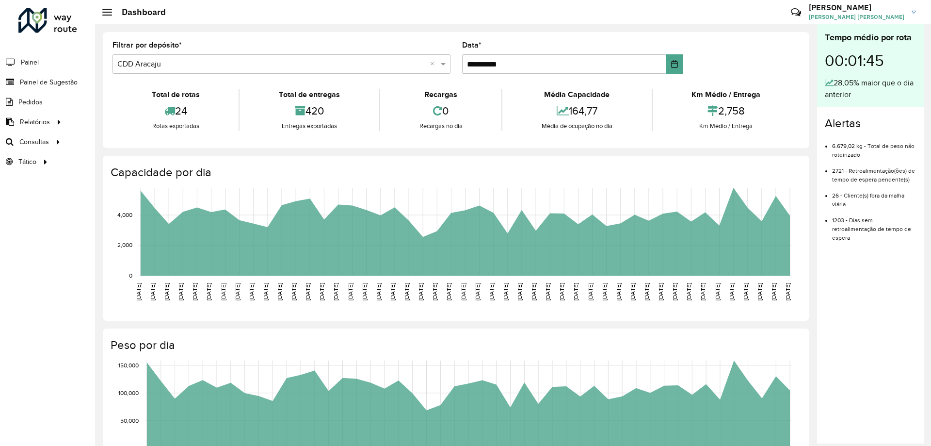  What do you see at coordinates (874, 171) in the screenshot?
I see `li: 2721 - Retroalimentação(ões) de tempo de espera pendente(s)` at bounding box center [874, 171].